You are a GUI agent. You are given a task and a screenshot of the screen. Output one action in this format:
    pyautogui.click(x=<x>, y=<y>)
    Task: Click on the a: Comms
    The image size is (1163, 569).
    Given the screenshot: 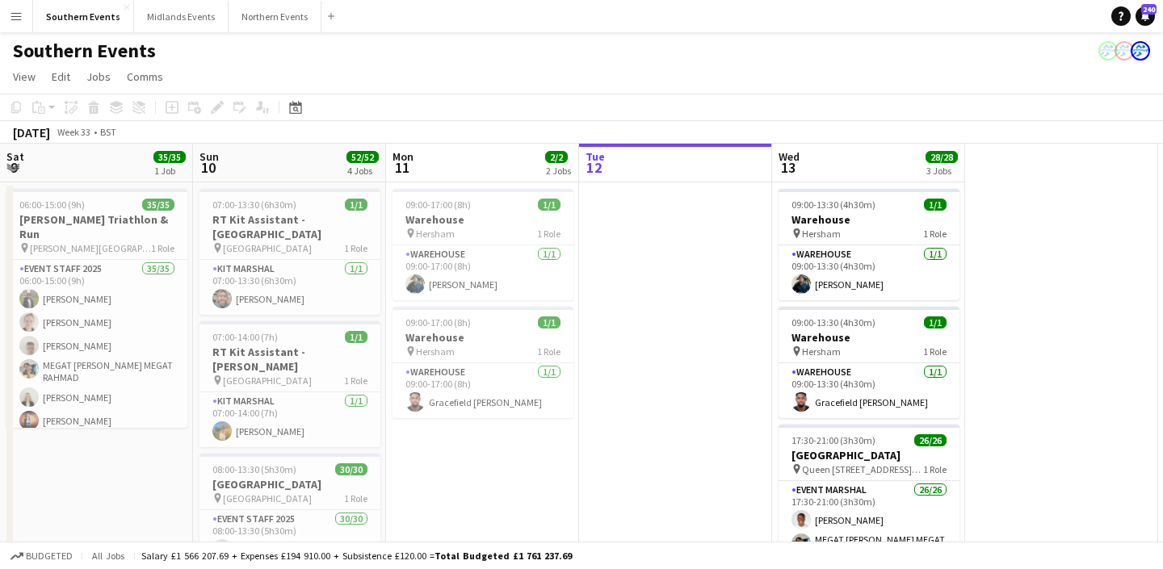 What is the action you would take?
    pyautogui.click(x=145, y=77)
    